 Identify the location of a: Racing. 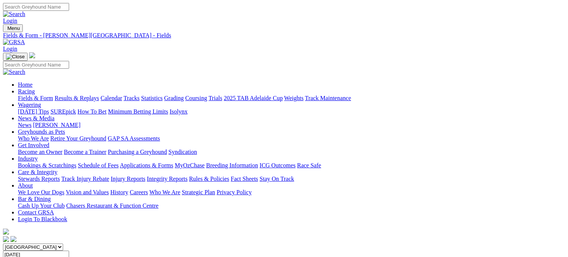
(26, 91).